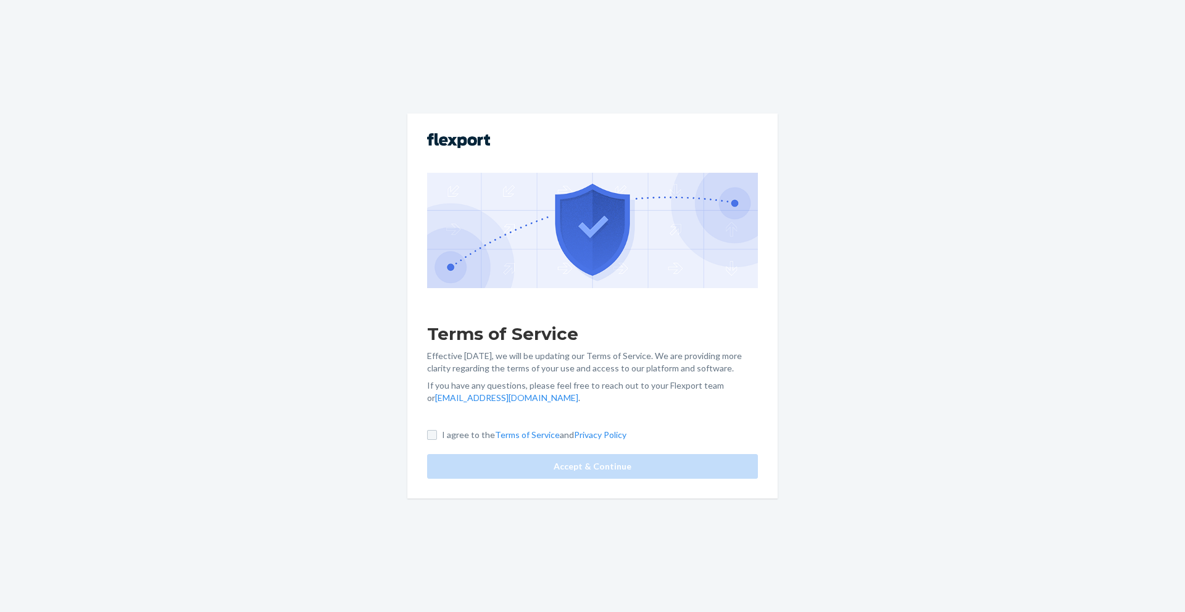 Image resolution: width=1185 pixels, height=612 pixels. What do you see at coordinates (432, 435) in the screenshot?
I see `input: I agree to theTerms of ServiceandPrivacy Policy` at bounding box center [432, 435].